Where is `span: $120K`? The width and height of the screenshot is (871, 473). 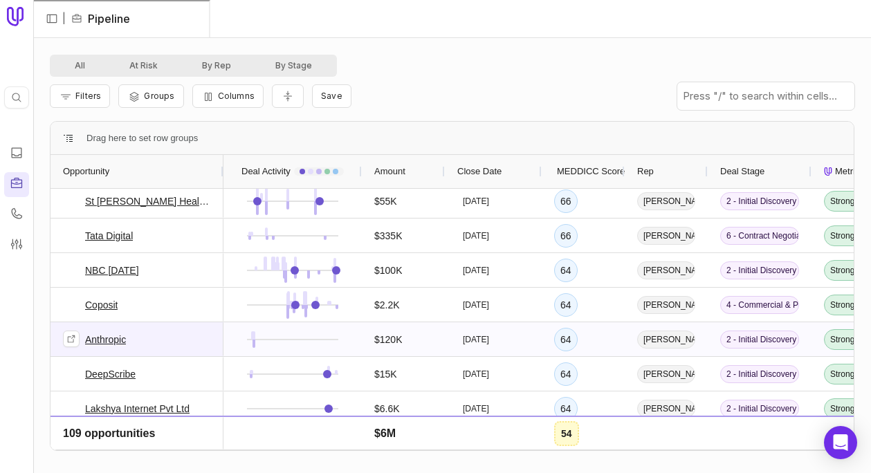
span: $120K is located at coordinates (388, 340).